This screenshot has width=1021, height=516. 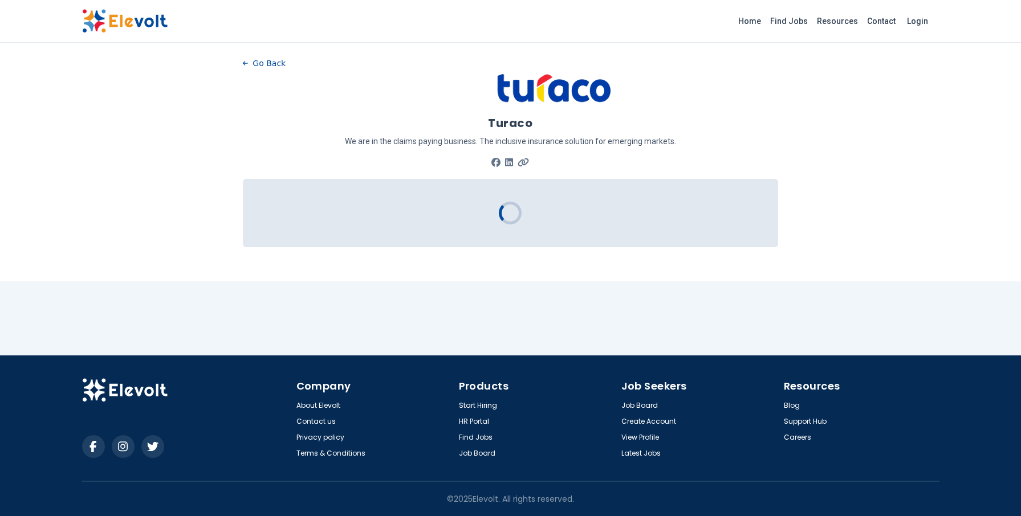 What do you see at coordinates (331, 454) in the screenshot?
I see `a: Terms & Conditions` at bounding box center [331, 454].